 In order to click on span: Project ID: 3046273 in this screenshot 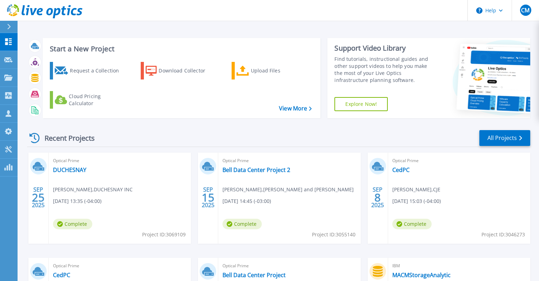, I will do `click(504, 234)`.